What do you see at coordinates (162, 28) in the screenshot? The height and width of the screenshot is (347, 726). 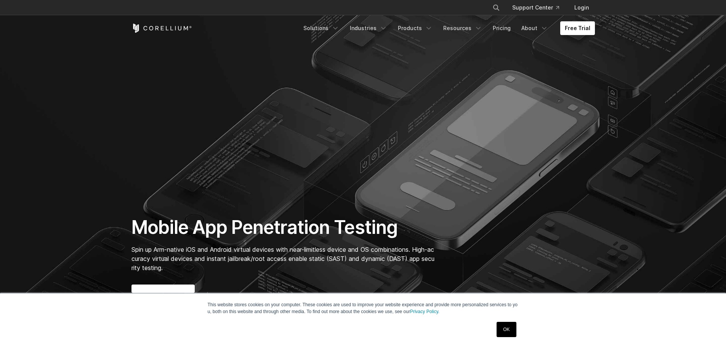 I see `a: Corellium Home` at bounding box center [162, 28].